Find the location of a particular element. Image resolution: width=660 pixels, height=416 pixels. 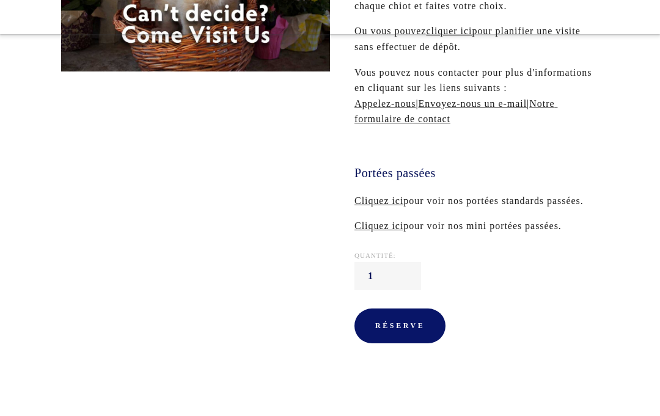

a: Envoyez-nous un e-mail is located at coordinates (473, 103).